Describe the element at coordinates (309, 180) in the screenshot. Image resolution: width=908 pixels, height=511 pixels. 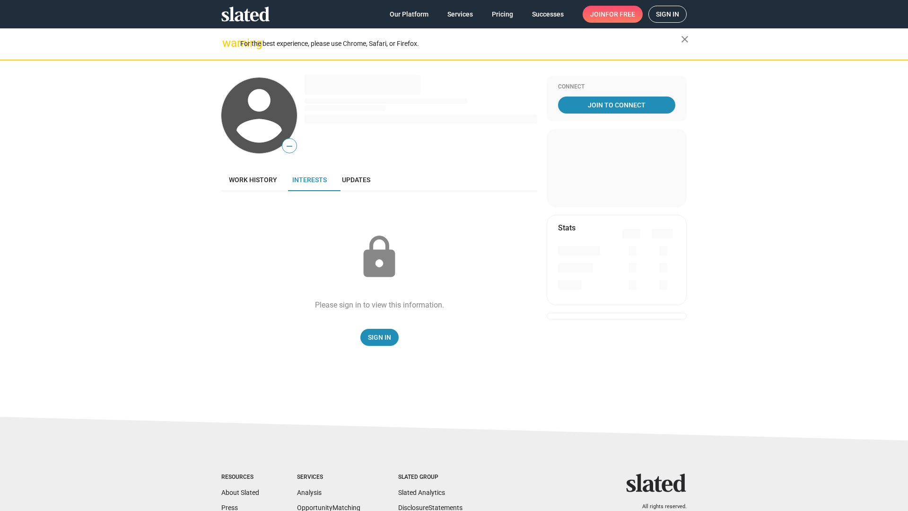
I see `span: Interests` at that location.